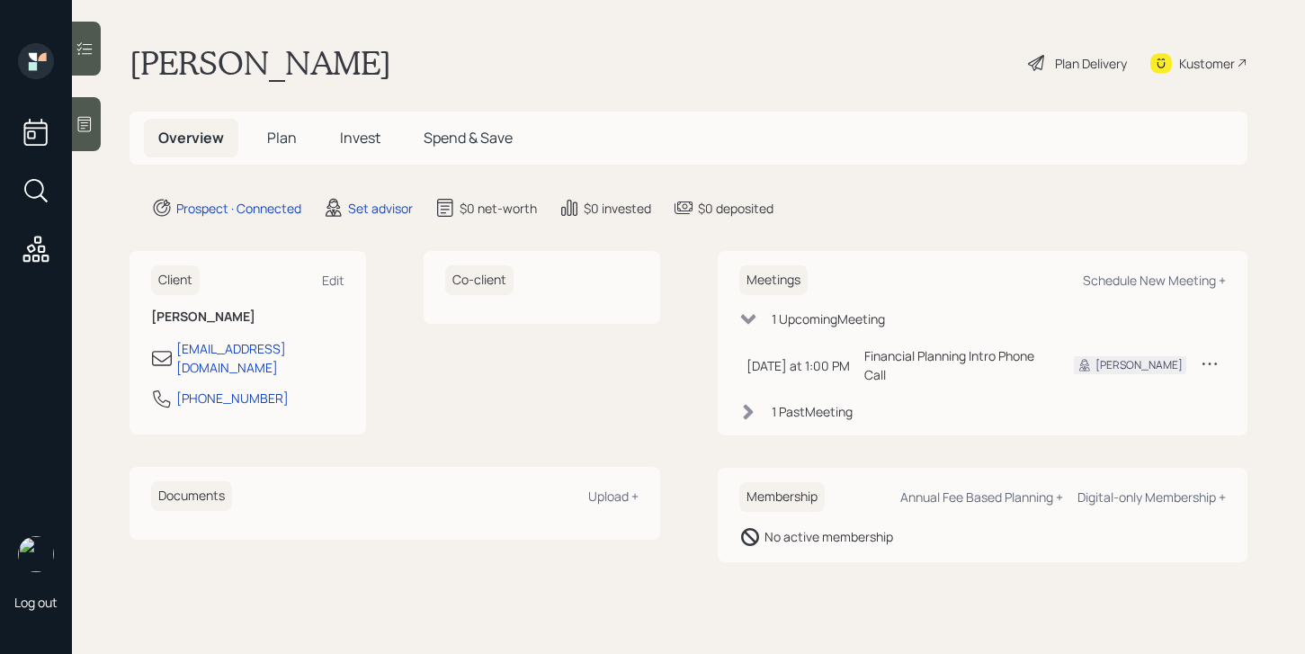 The image size is (1305, 654). What do you see at coordinates (1207, 63) in the screenshot?
I see `div: Kustomer` at bounding box center [1207, 63].